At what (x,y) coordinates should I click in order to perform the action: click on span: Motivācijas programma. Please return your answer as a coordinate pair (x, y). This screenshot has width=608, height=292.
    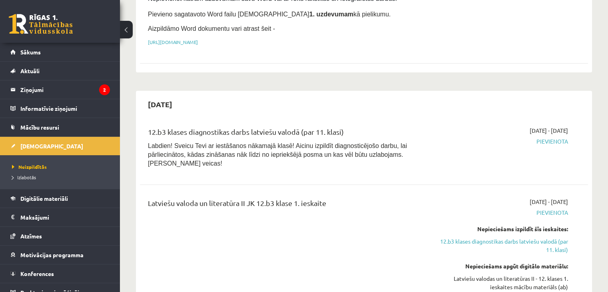
    Looking at the image, I should click on (52, 255).